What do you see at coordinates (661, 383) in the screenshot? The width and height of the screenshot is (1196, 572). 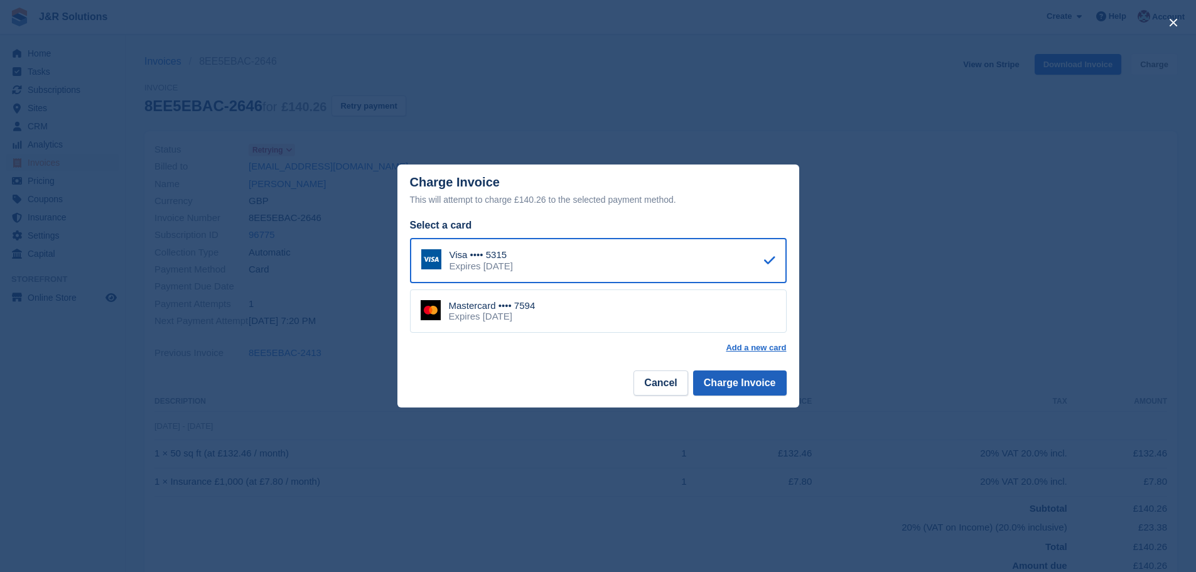 I see `button: Cancel` at bounding box center [661, 383].